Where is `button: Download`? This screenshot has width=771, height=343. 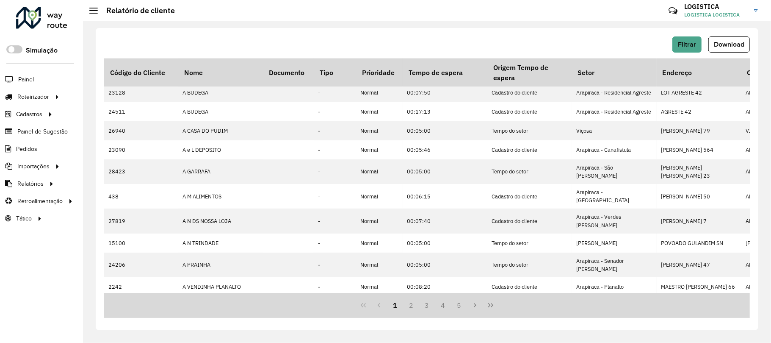
button: Download is located at coordinates (730, 44).